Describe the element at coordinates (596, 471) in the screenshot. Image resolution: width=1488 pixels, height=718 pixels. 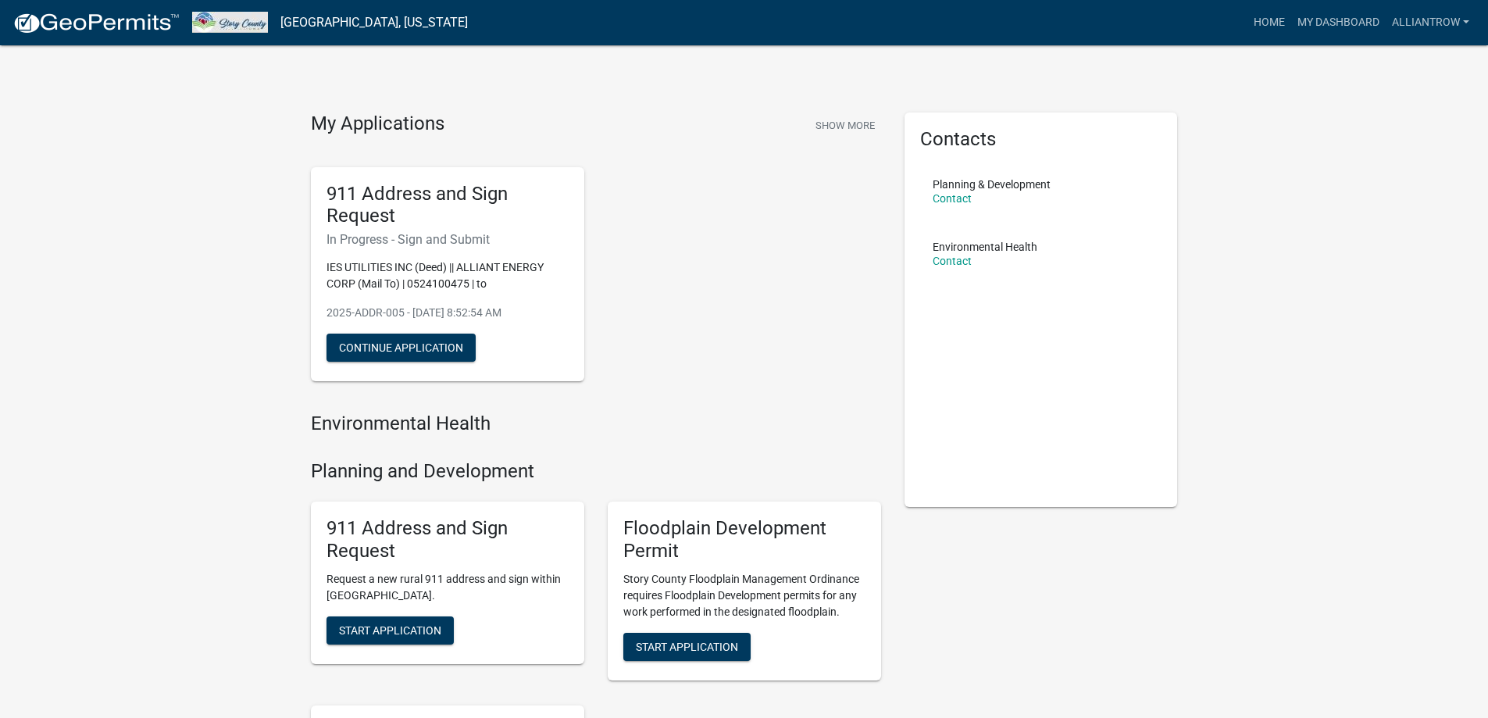
I see `h4: Planning and Development` at that location.